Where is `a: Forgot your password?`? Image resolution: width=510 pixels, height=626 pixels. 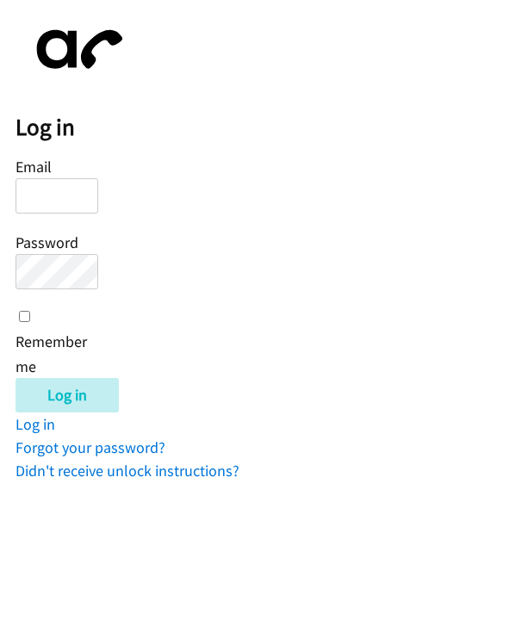
a: Forgot your password? is located at coordinates (90, 447).